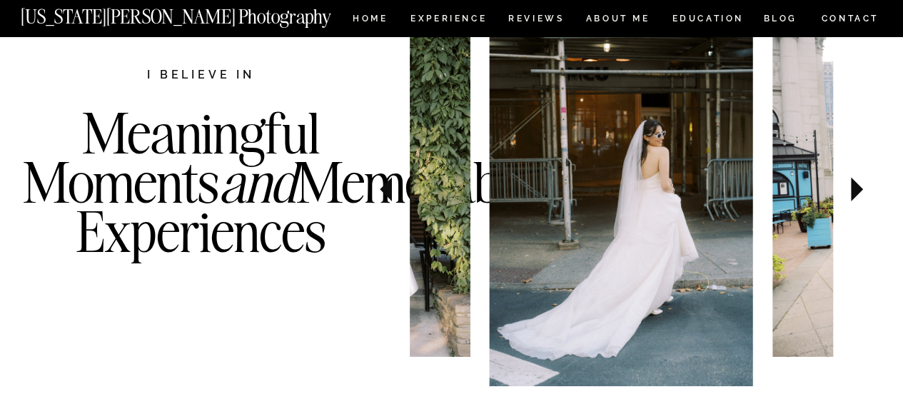  I want to click on nav: BLOG, so click(780, 20).